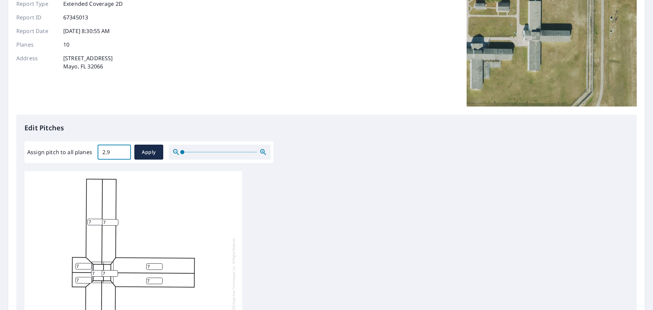  What do you see at coordinates (149, 152) in the screenshot?
I see `span: Apply` at bounding box center [149, 152].